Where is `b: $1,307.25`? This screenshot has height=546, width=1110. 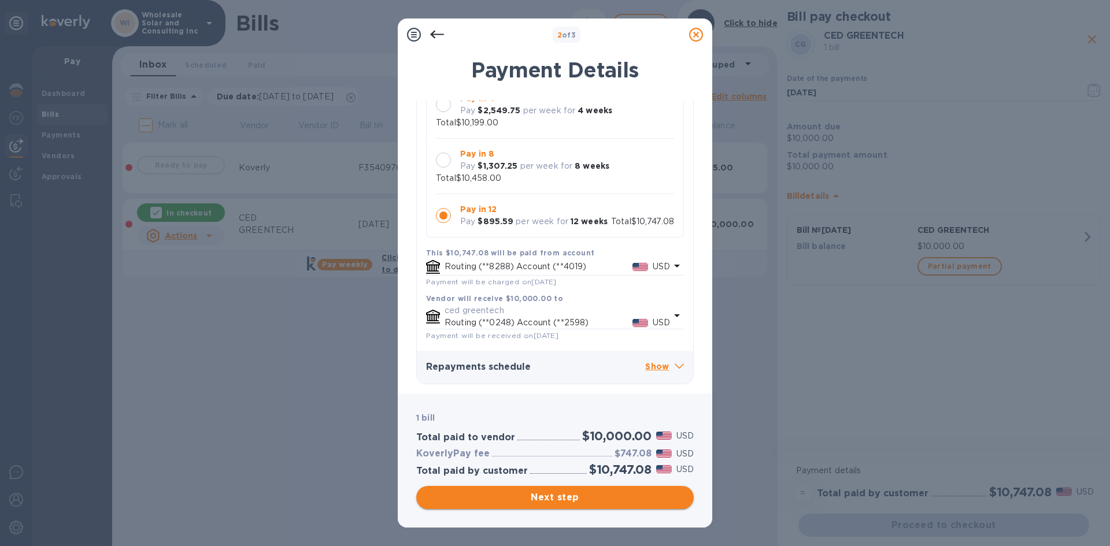 b: $1,307.25 is located at coordinates (497, 166).